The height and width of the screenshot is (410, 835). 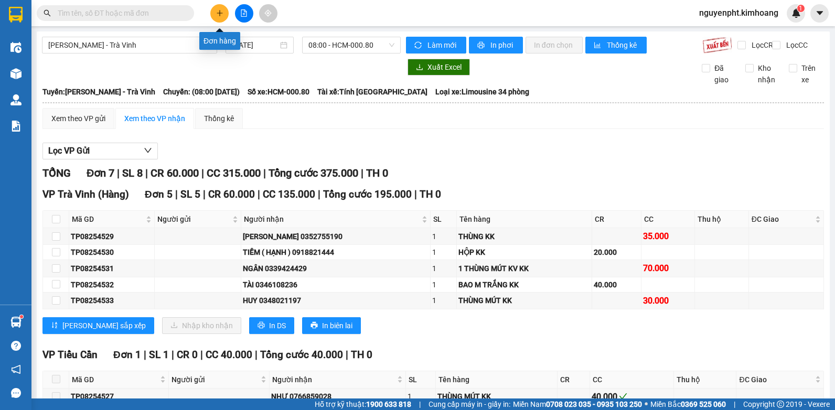 I want to click on button: file-add, so click(x=244, y=13).